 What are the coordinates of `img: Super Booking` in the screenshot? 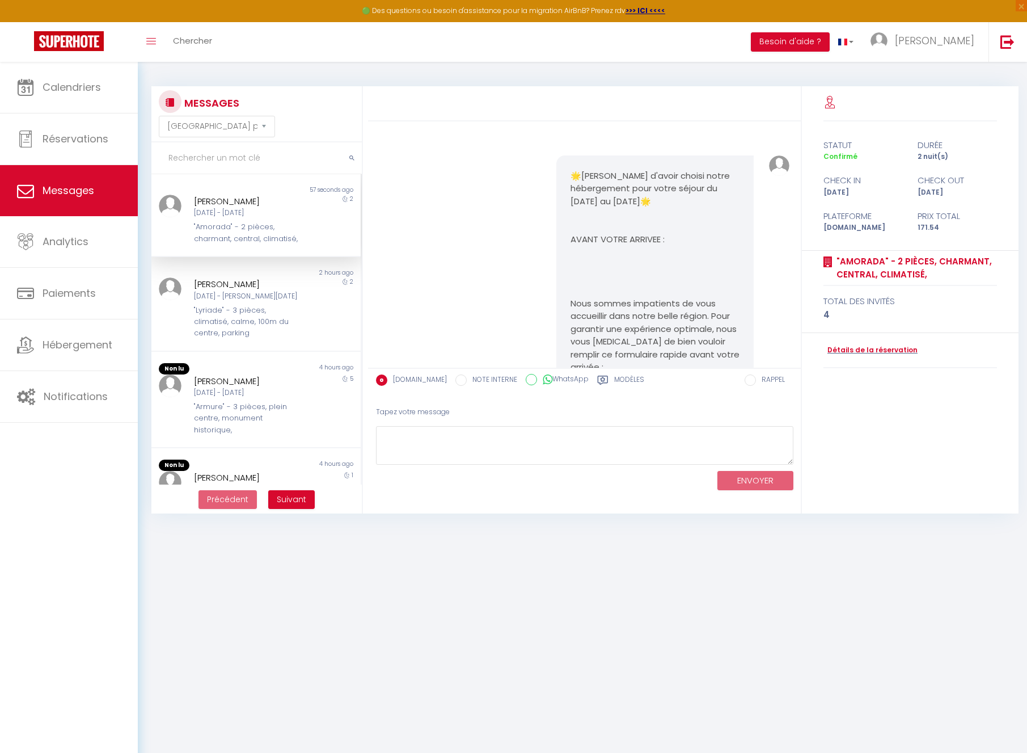 It's located at (69, 41).